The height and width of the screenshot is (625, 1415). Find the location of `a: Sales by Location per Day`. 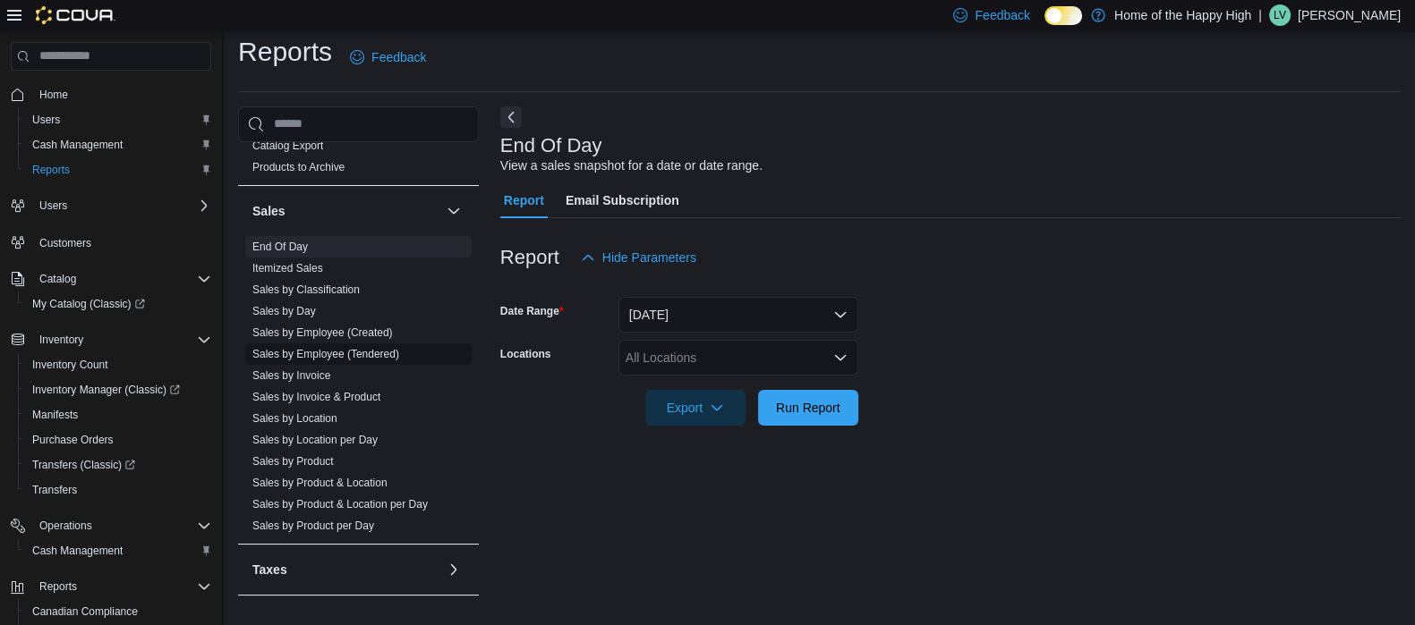

a: Sales by Location per Day is located at coordinates (315, 440).